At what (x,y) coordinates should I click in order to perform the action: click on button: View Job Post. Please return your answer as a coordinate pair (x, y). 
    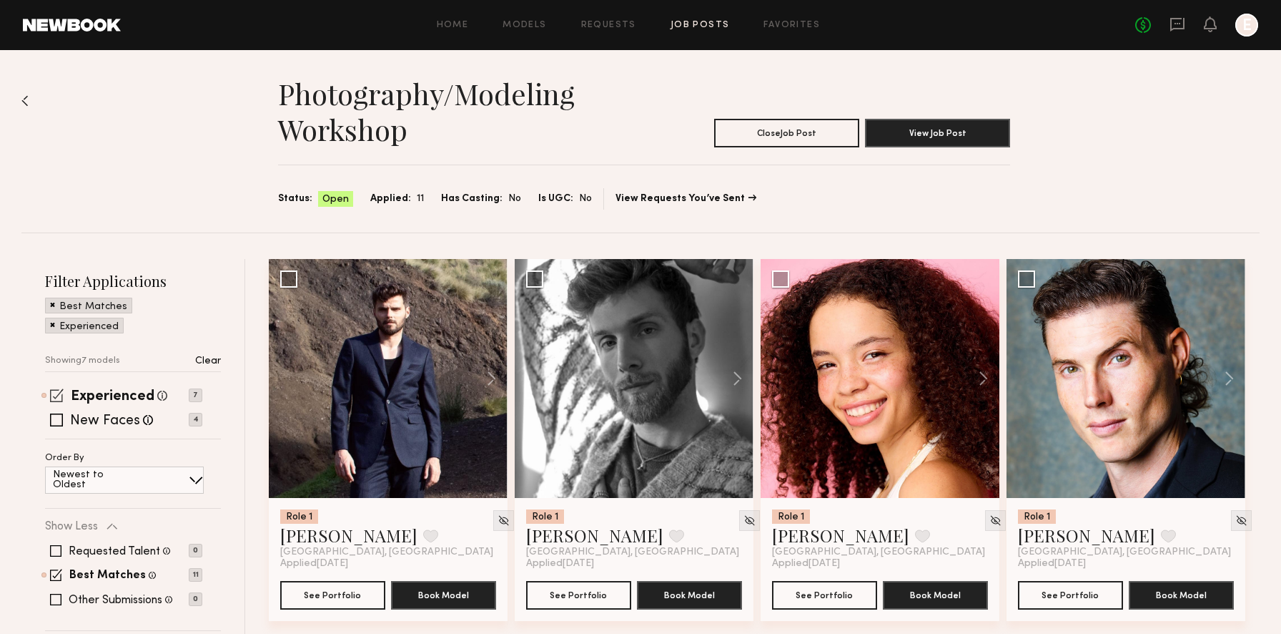
    Looking at the image, I should click on (938, 133).